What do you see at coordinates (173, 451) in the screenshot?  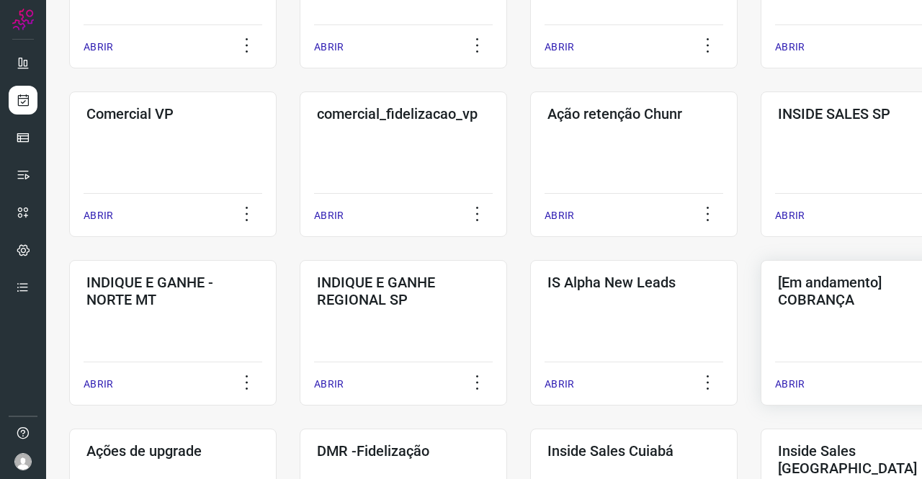 I see `h3: Ações de upgrade` at bounding box center [173, 451].